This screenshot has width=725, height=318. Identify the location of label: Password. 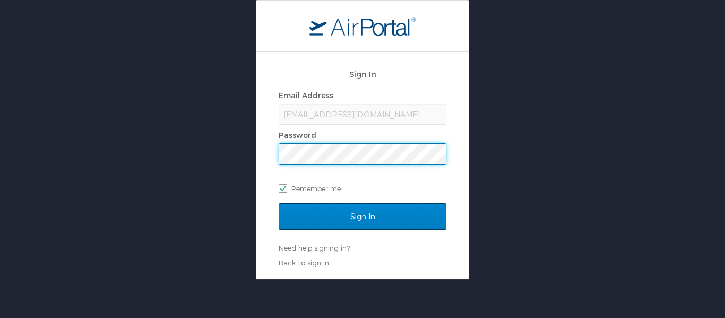
(297, 135).